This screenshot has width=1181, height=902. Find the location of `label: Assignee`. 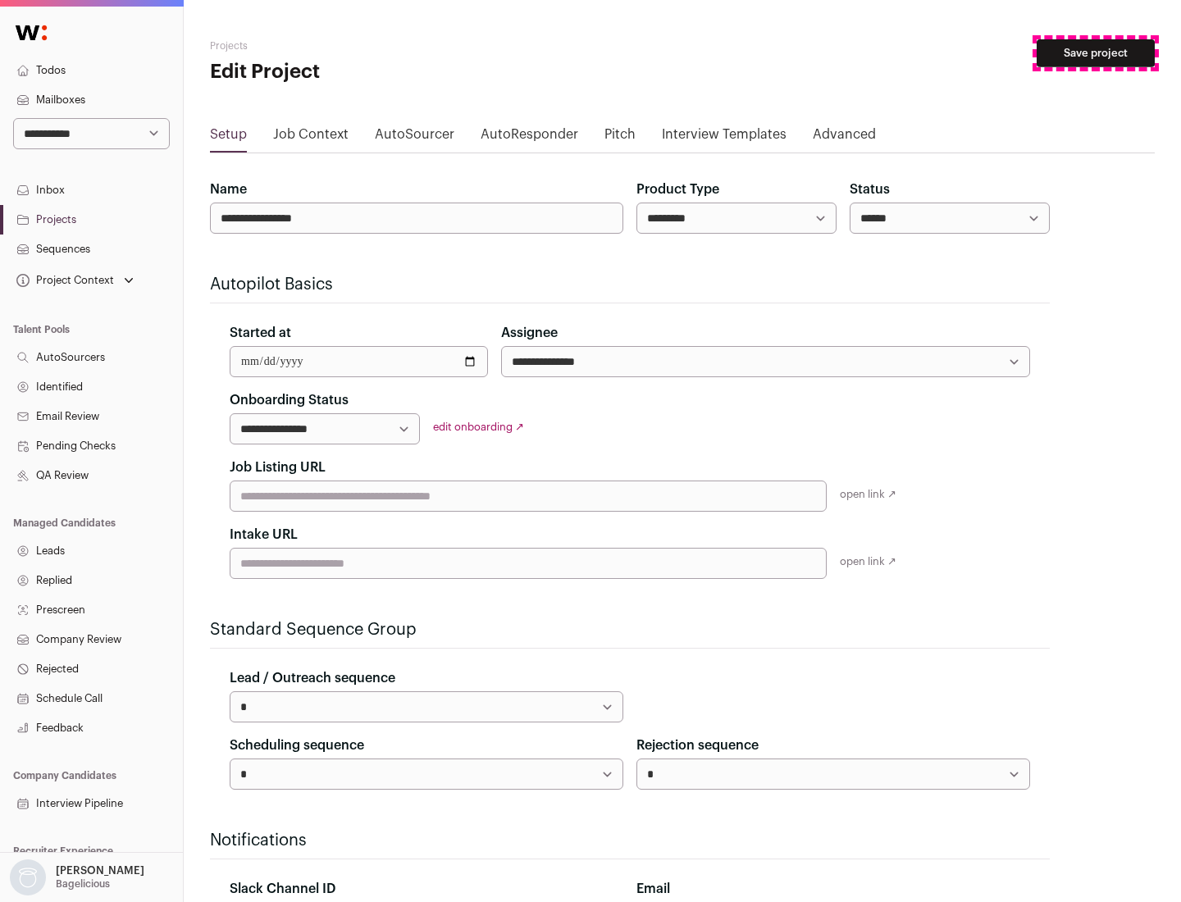

label: Assignee is located at coordinates (529, 333).